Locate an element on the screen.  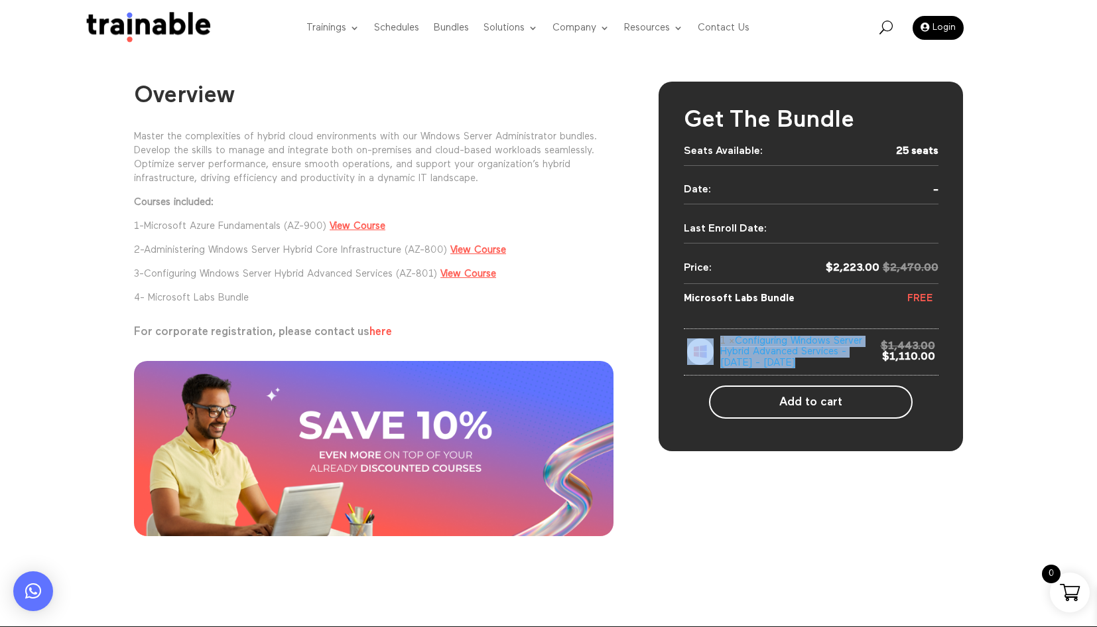
span: 0 is located at coordinates (1052, 574).